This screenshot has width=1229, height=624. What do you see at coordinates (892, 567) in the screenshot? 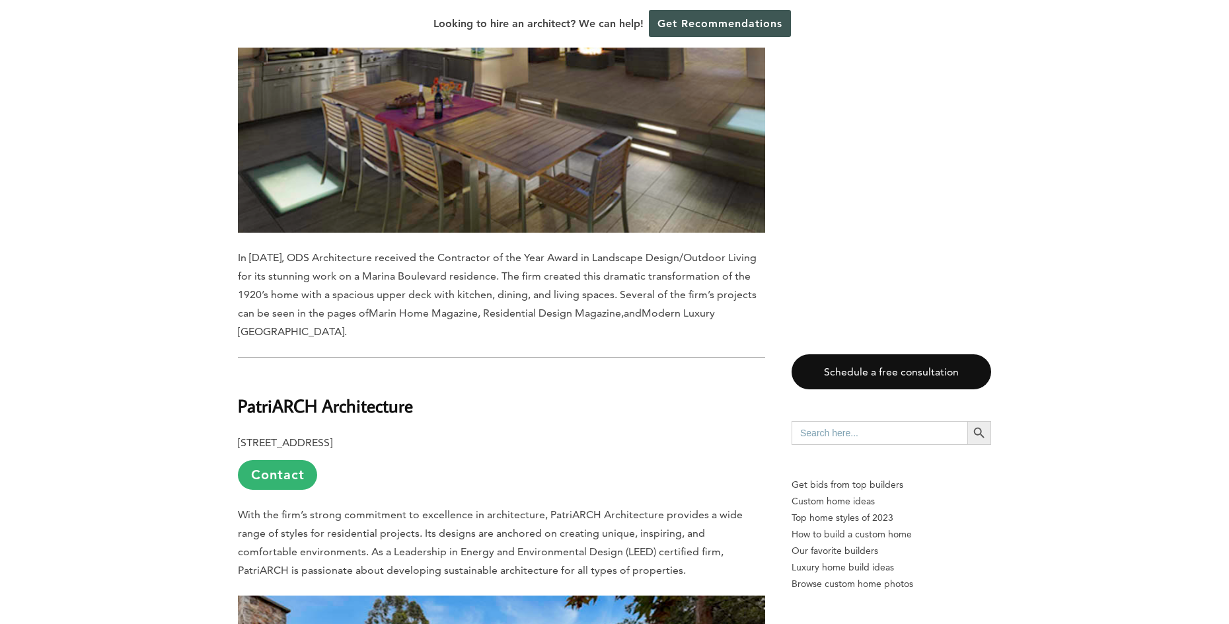
I see `p: Luxury home build ideas` at bounding box center [892, 567].